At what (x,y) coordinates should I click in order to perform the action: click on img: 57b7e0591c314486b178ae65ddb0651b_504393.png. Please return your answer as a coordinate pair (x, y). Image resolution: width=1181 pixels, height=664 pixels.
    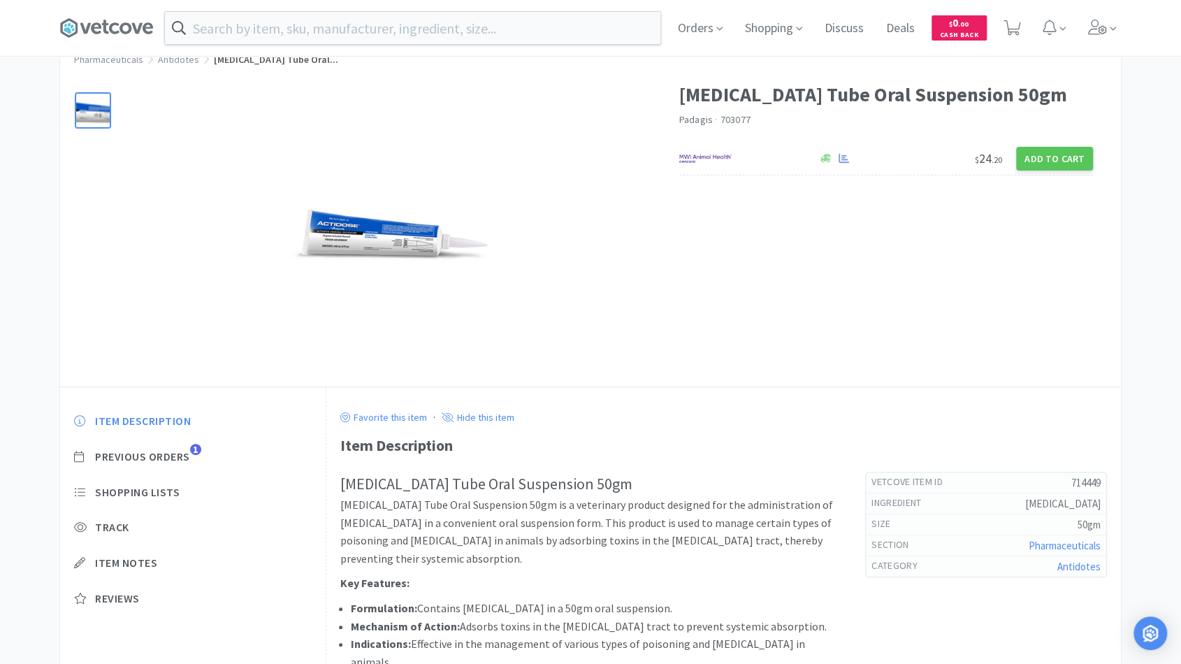
    Looking at the image, I should click on (391, 233).